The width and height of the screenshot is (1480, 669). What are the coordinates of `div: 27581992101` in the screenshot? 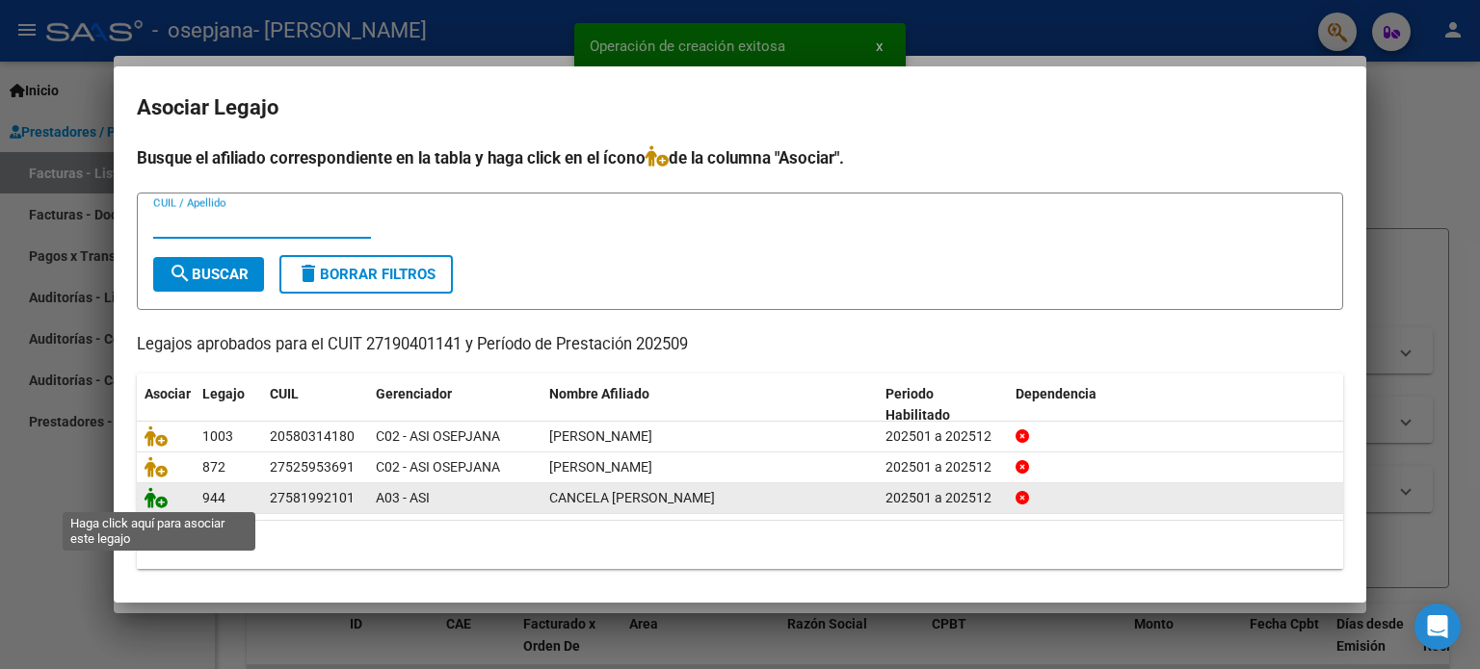 It's located at (312, 498).